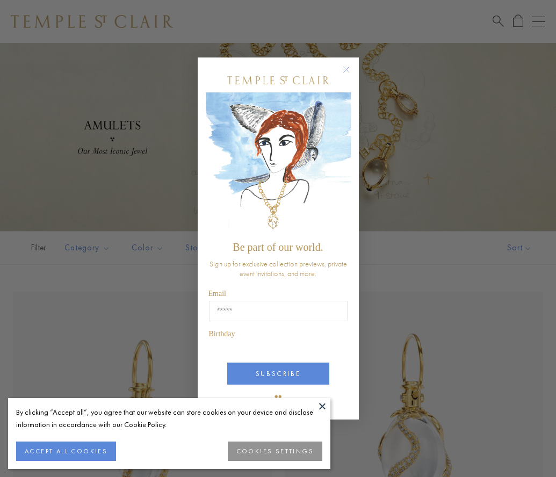 The width and height of the screenshot is (556, 477). I want to click on img: Temple St. Clair, so click(278, 80).